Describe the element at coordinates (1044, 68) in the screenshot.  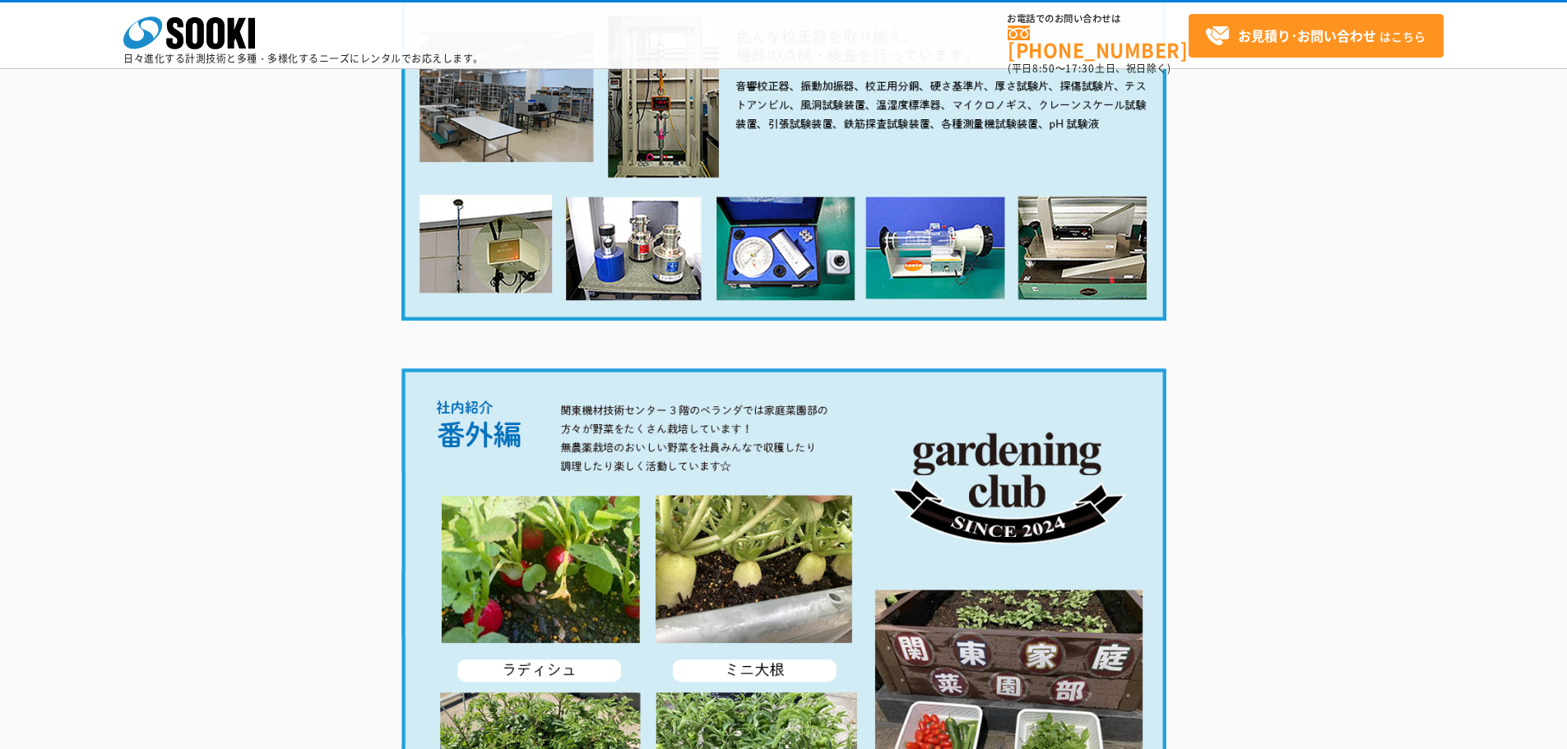
I see `span: 8:50` at that location.